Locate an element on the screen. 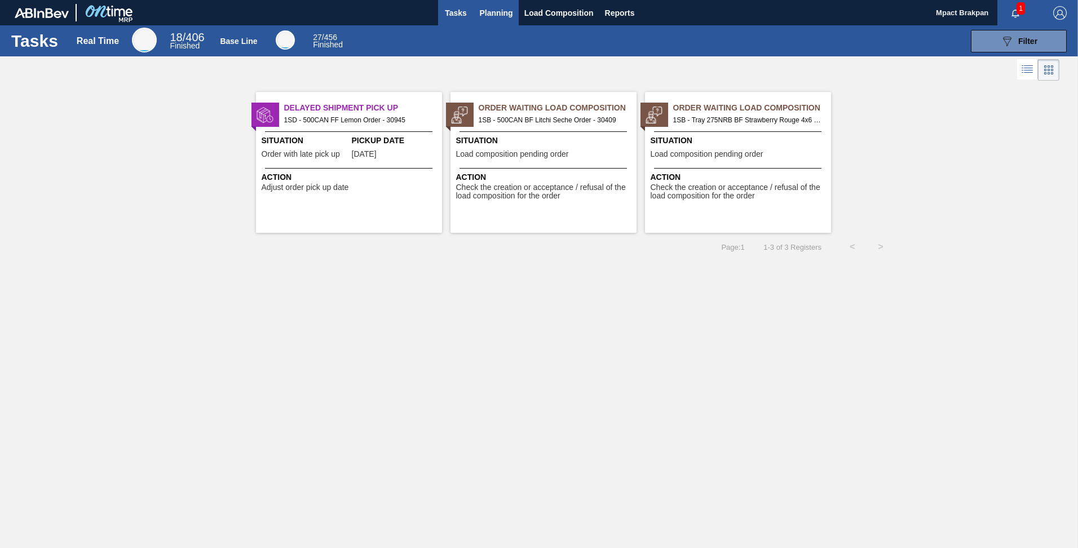 This screenshot has width=1078, height=548. button: Notifications is located at coordinates (1016, 13).